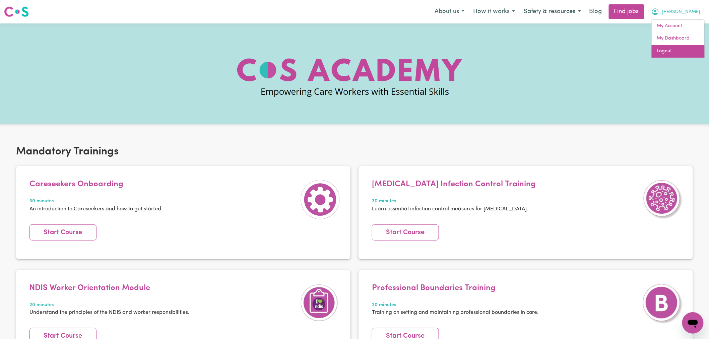 The height and width of the screenshot is (339, 709). What do you see at coordinates (679, 39) in the screenshot?
I see `a: My Dashboard` at bounding box center [679, 39].